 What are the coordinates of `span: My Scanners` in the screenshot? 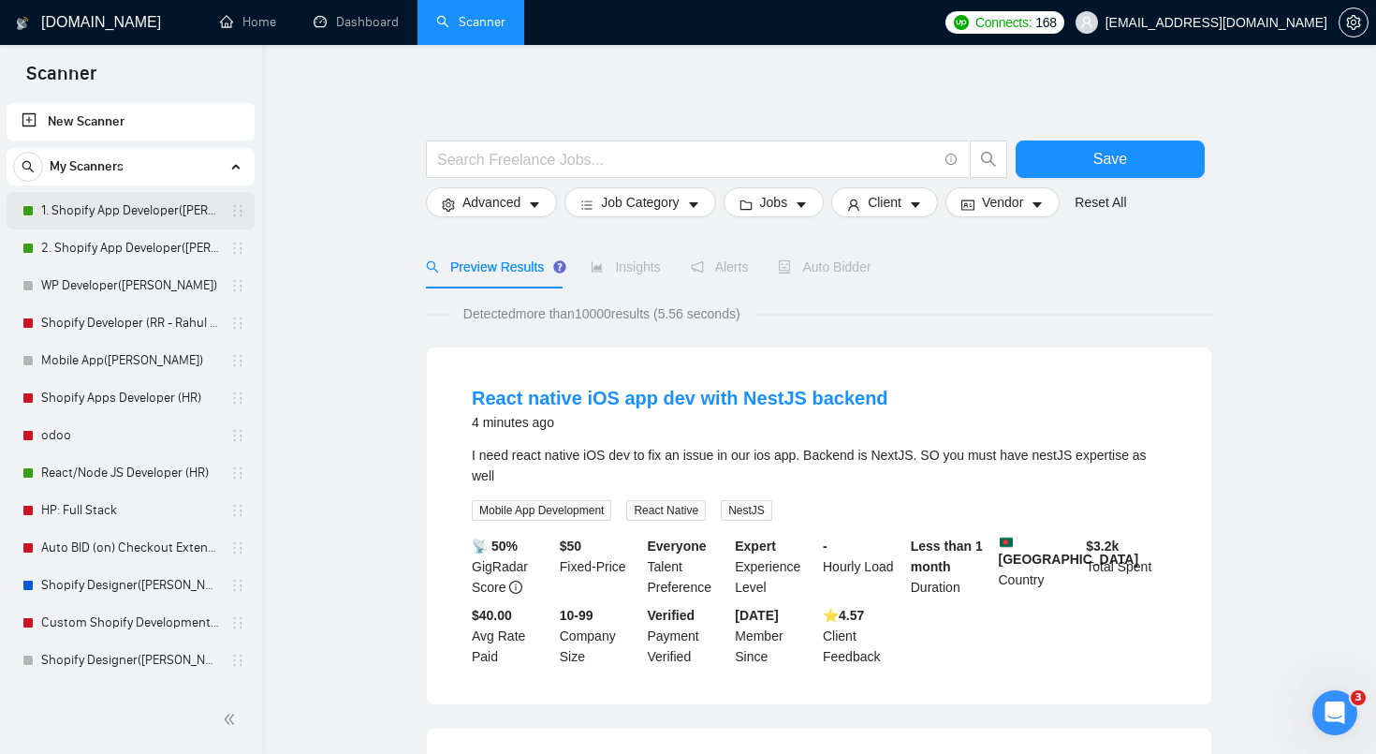 It's located at (86, 167).